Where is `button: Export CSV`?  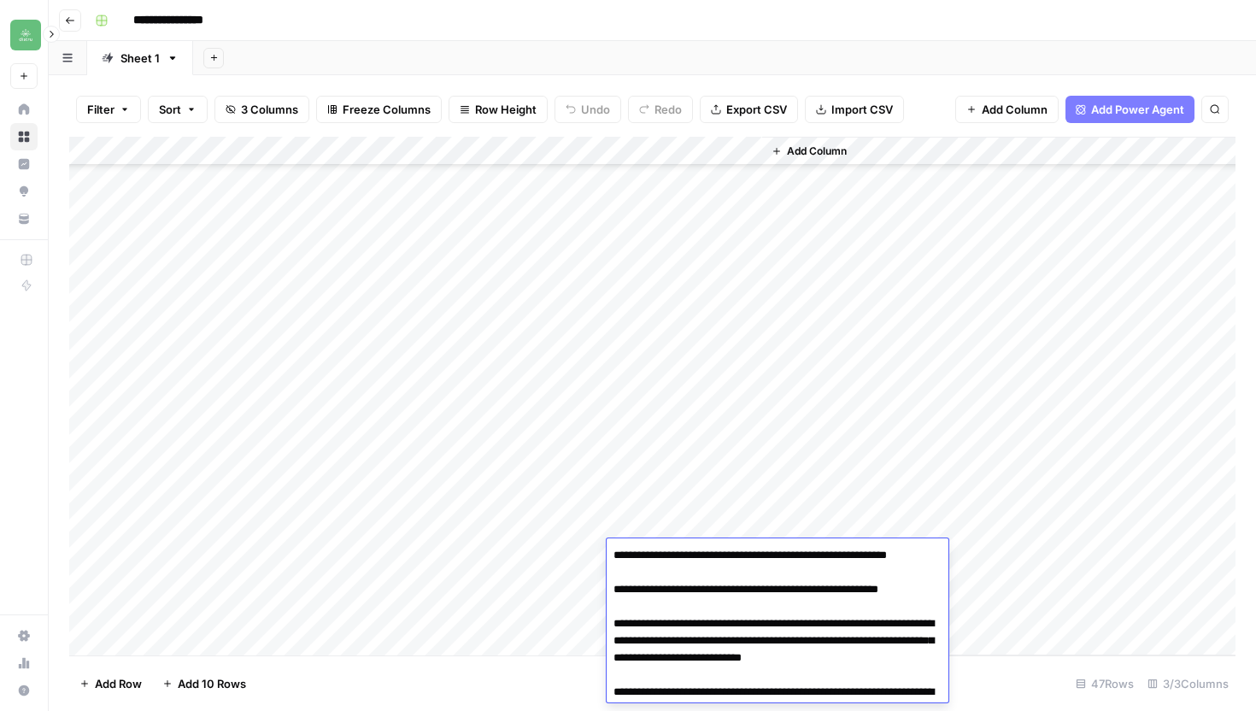
button: Export CSV is located at coordinates (748, 109).